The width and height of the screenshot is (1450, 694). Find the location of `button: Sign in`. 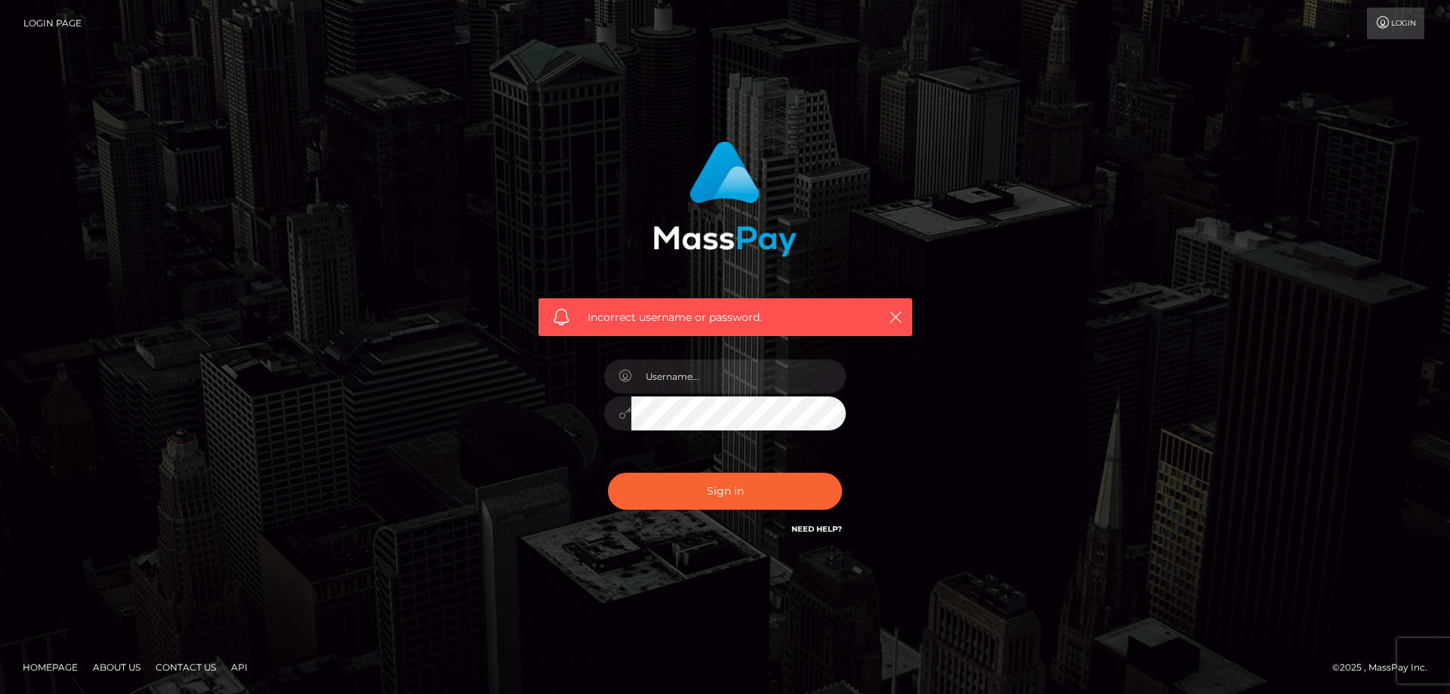

button: Sign in is located at coordinates (725, 491).